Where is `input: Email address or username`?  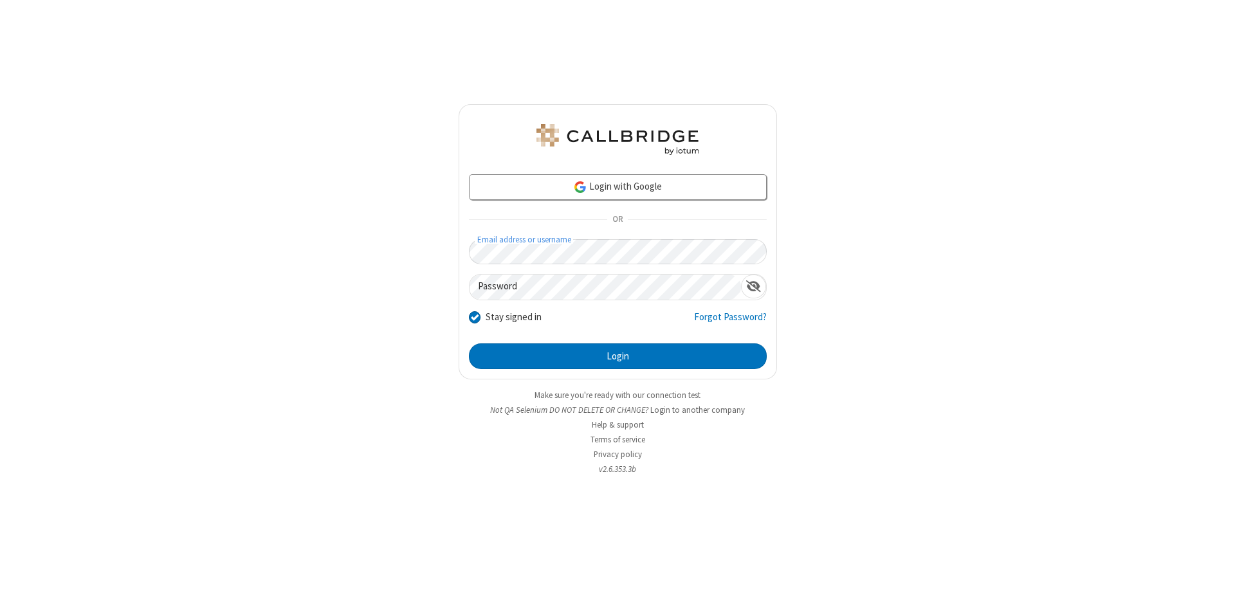 input: Email address or username is located at coordinates (618, 252).